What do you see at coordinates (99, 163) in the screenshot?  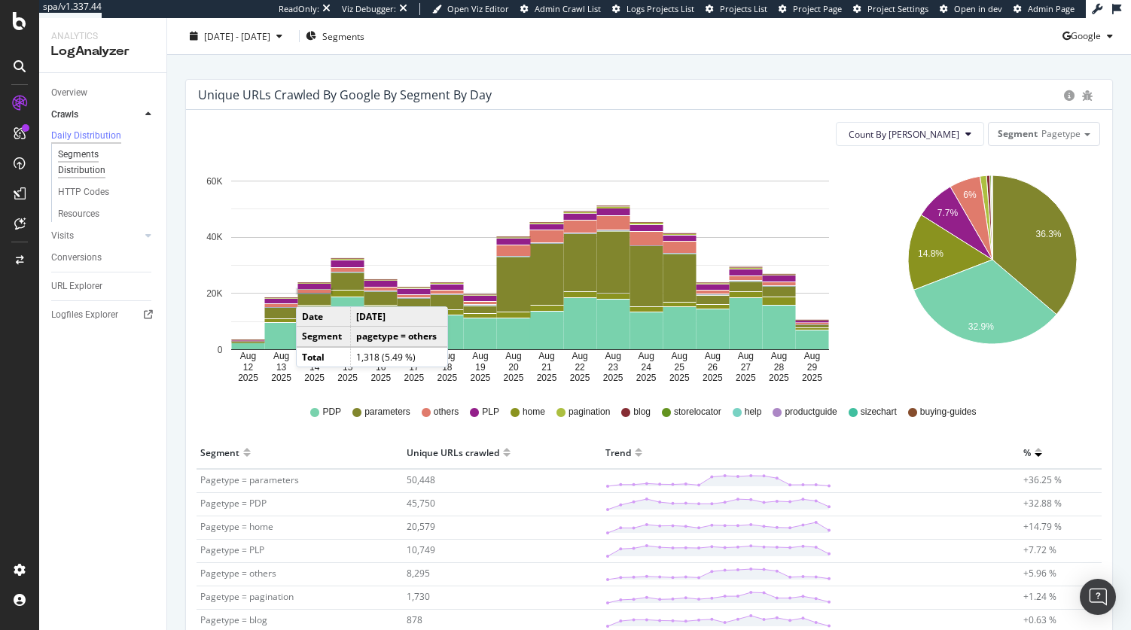 I see `div: Segments Distribution` at bounding box center [99, 163].